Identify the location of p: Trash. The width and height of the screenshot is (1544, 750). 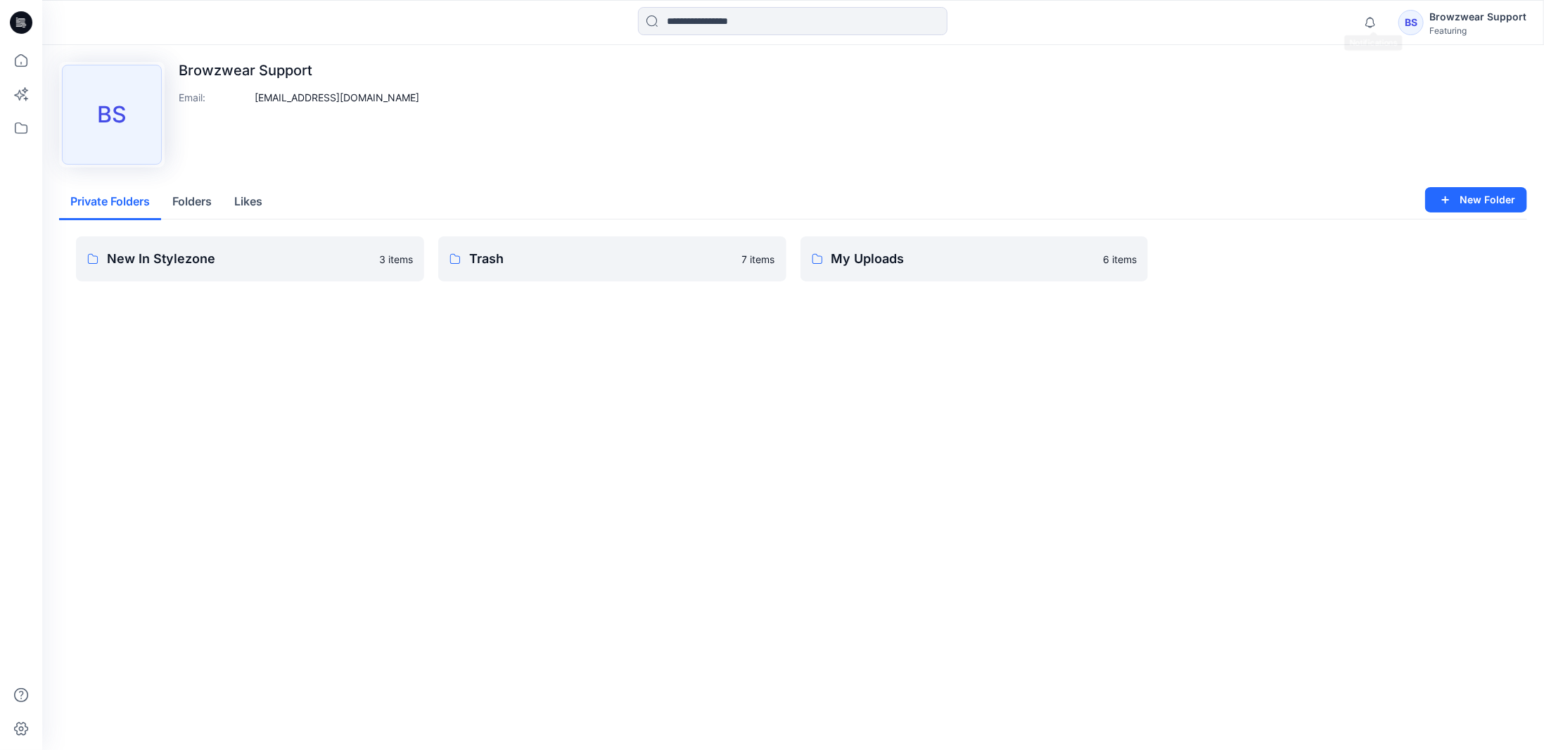
(601, 259).